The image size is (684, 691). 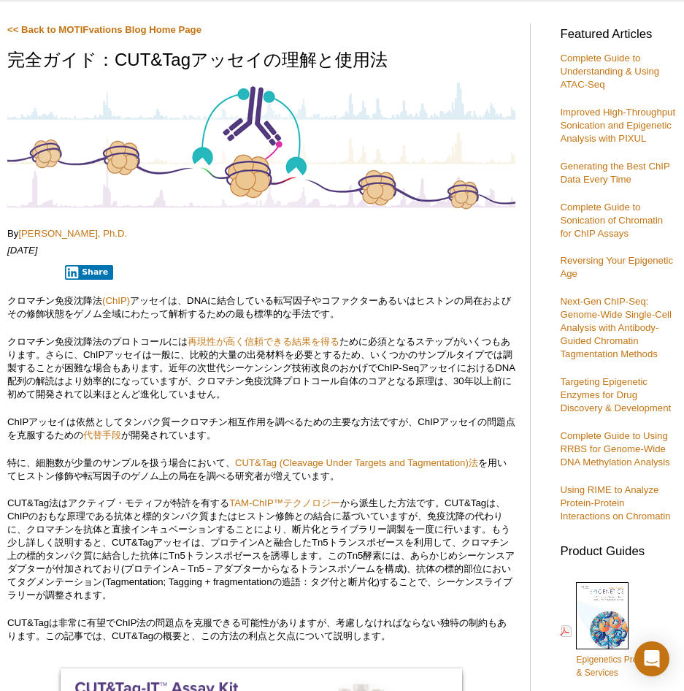 What do you see at coordinates (618, 34) in the screenshot?
I see `h3: Featured Articles` at bounding box center [618, 34].